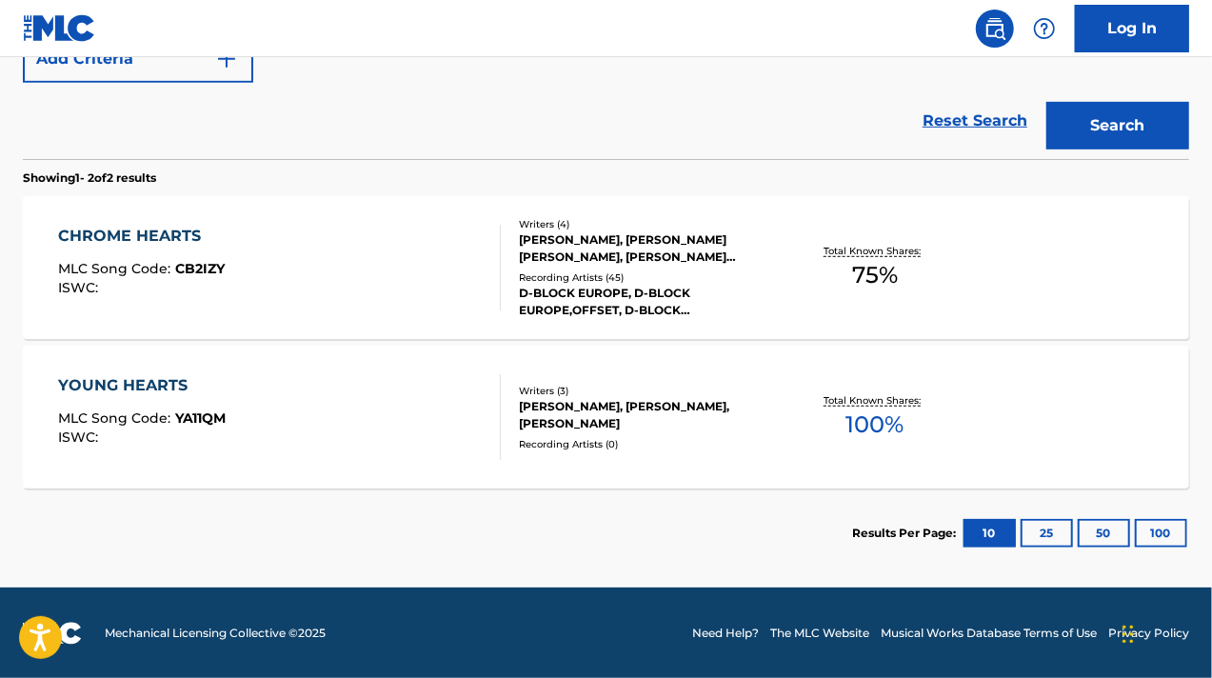  I want to click on img: help, so click(1044, 29).